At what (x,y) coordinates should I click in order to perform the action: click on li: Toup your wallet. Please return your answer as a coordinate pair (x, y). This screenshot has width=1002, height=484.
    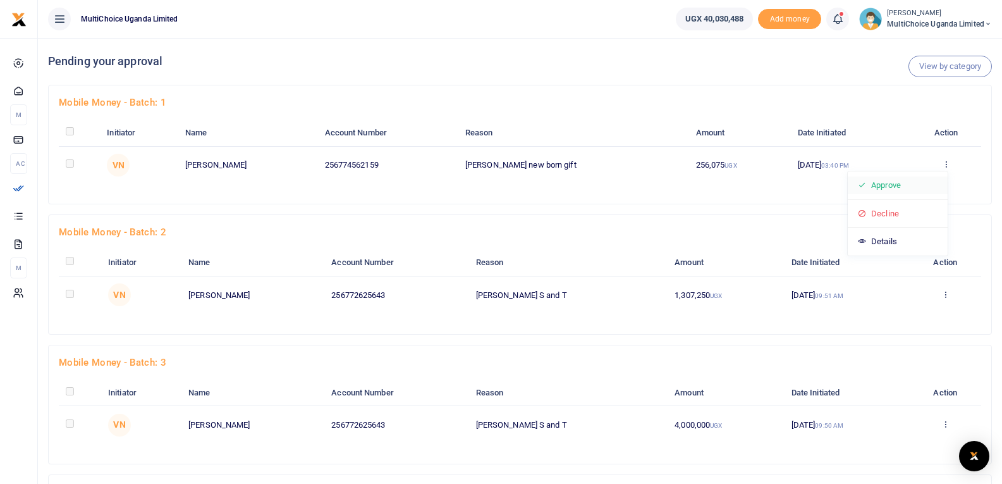
    Looking at the image, I should click on (789, 19).